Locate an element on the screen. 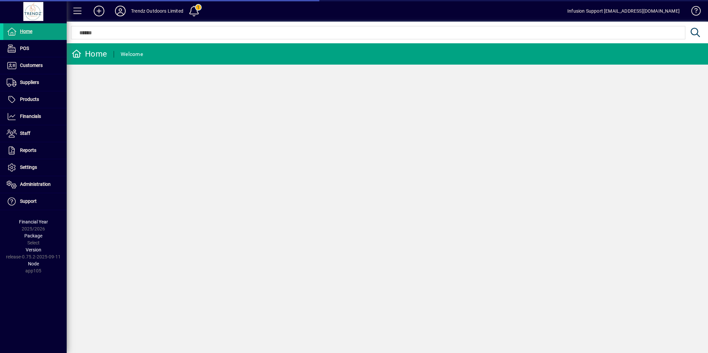 This screenshot has height=353, width=708. span: Suppliers is located at coordinates (29, 82).